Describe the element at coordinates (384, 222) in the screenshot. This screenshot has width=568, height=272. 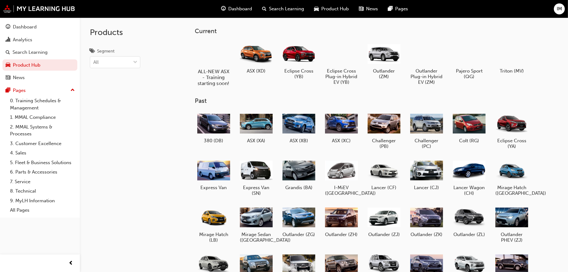
I see `a: Outlander (ZJ)` at that location.